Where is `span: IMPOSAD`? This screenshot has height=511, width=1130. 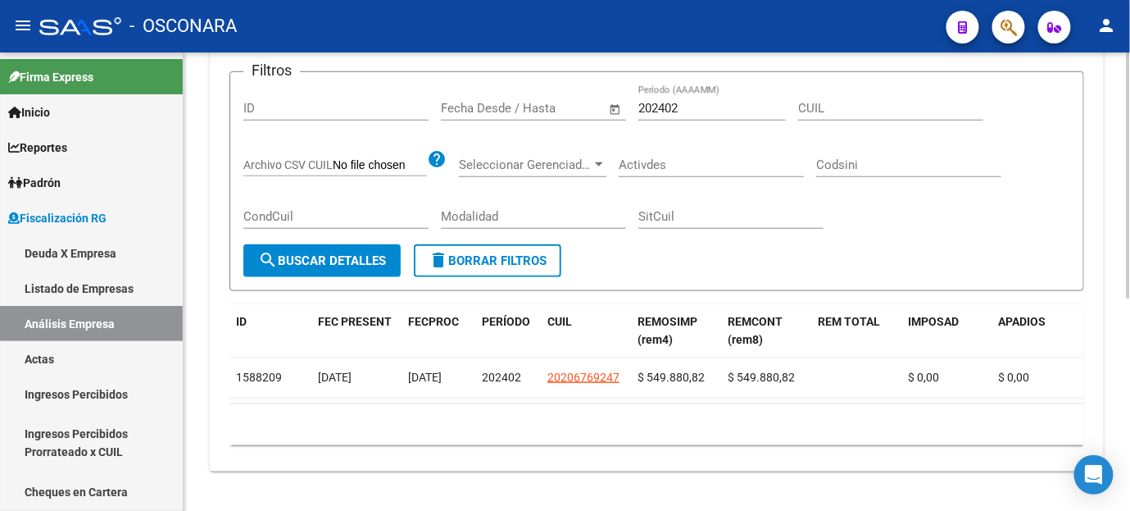 span: IMPOSAD is located at coordinates (933, 321).